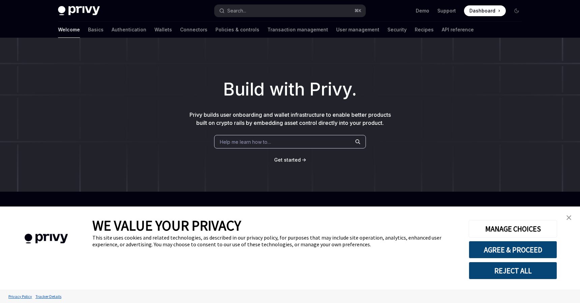 The height and width of the screenshot is (303, 580). I want to click on a: User management, so click(358, 30).